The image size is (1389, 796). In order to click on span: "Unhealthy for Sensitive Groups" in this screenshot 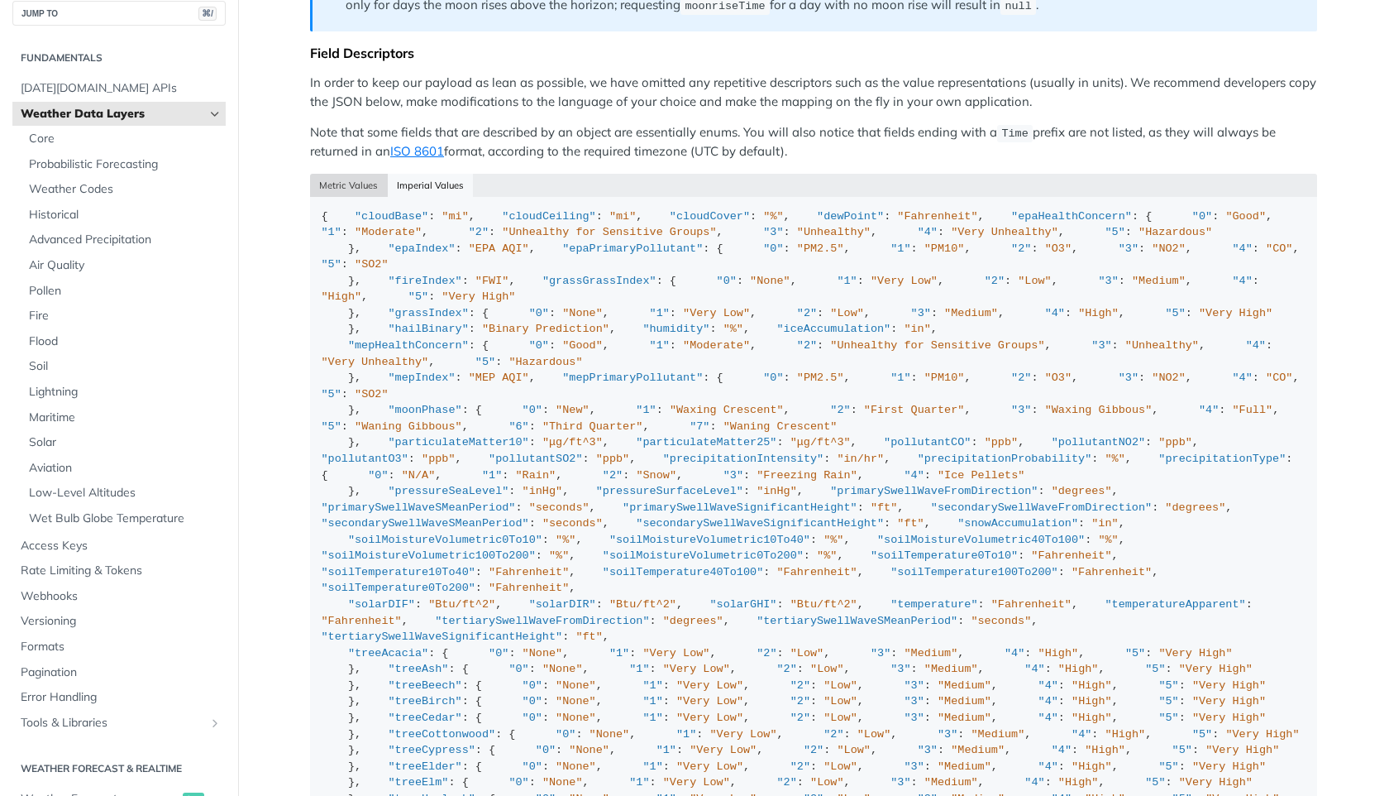, I will do `click(937, 345)`.